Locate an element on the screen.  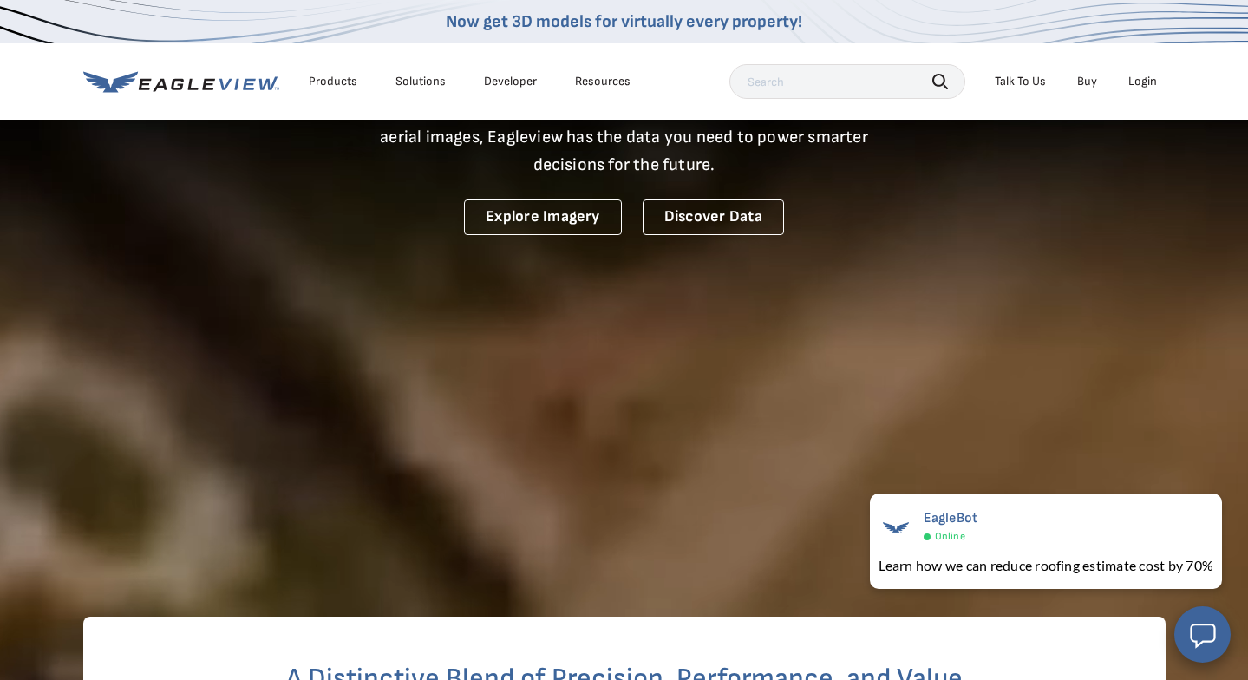
p: A new era starts here. Built on more than 3.5 billion high-resolution aerial images, Eagleview ha... is located at coordinates (624, 137).